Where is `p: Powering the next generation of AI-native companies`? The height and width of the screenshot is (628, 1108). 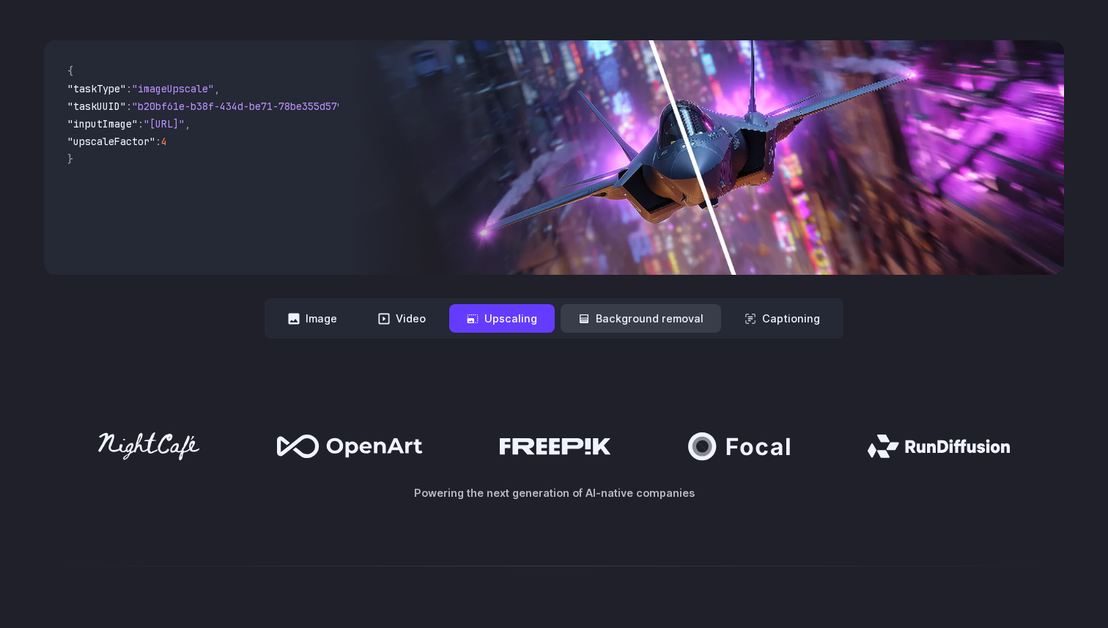
p: Powering the next generation of AI-native companies is located at coordinates (554, 493).